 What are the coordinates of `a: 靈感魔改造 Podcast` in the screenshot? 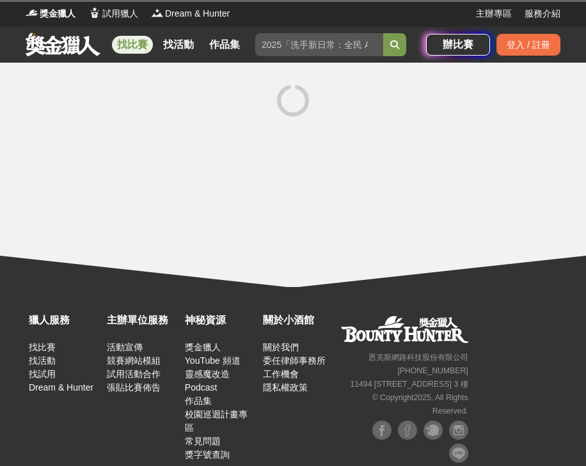 It's located at (207, 381).